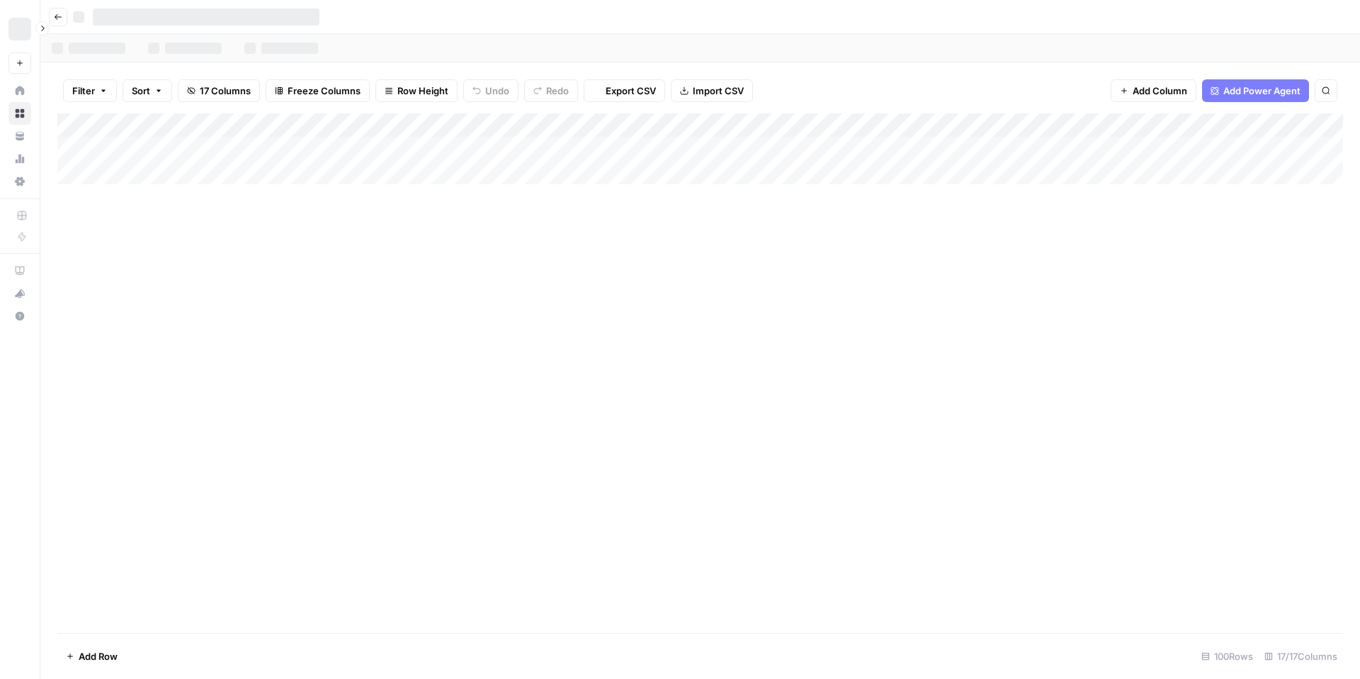  What do you see at coordinates (20, 136) in the screenshot?
I see `a: Your Data` at bounding box center [20, 136].